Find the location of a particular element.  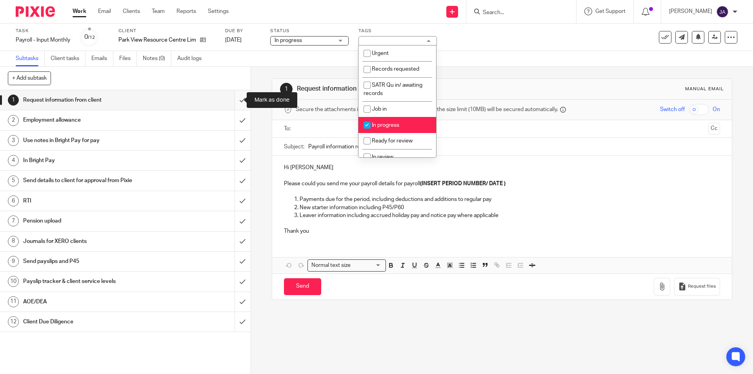

a: Subtasks is located at coordinates (30, 58).